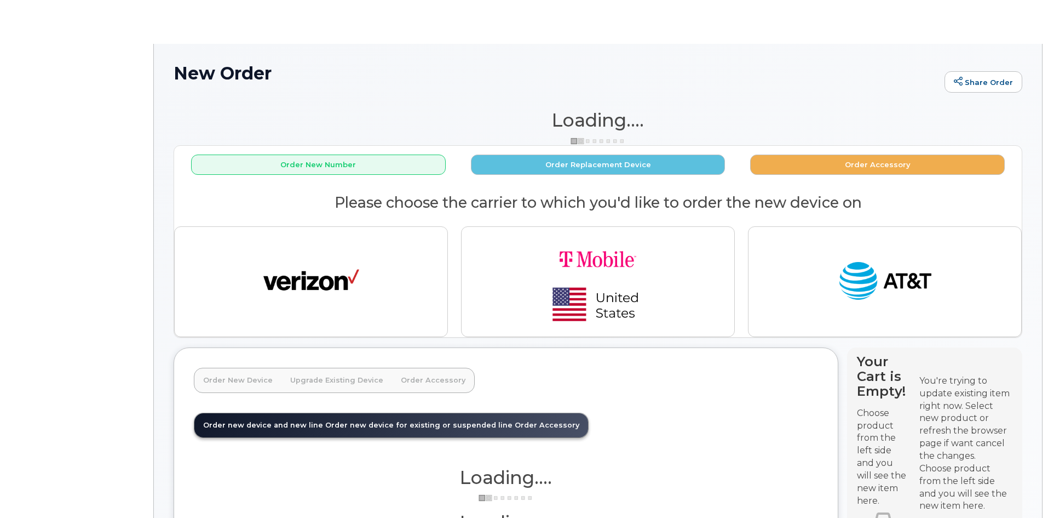 Image resolution: width=1048 pixels, height=518 pixels. I want to click on a: Order Accessory, so click(433, 380).